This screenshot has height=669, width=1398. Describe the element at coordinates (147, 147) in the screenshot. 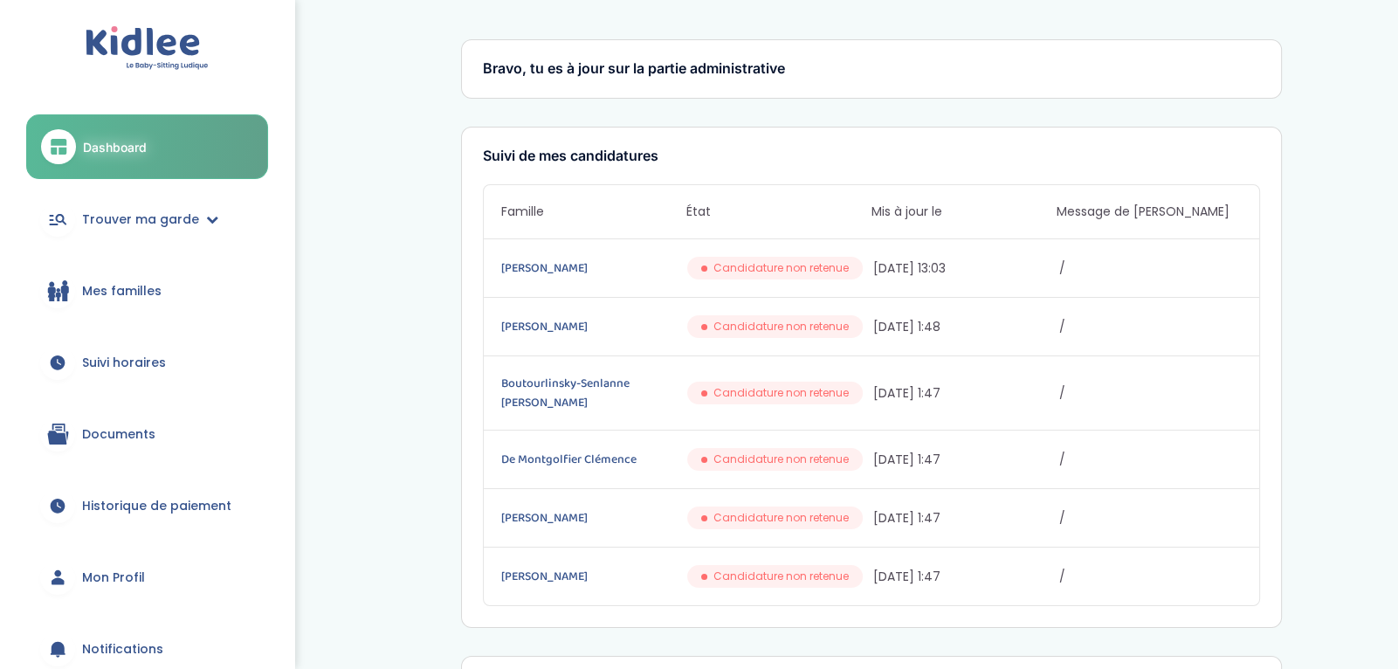

I see `a: Dashboard` at that location.